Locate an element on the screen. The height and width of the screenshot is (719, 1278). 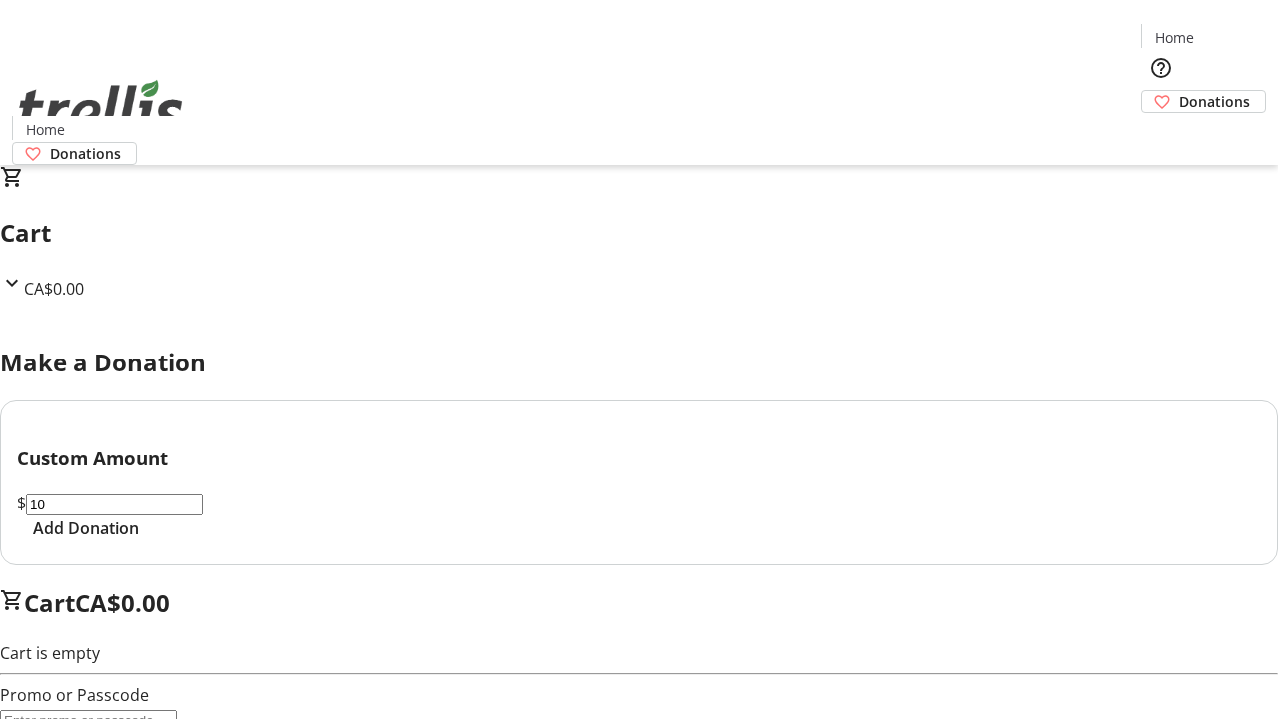
button: Cart is located at coordinates (1161, 133).